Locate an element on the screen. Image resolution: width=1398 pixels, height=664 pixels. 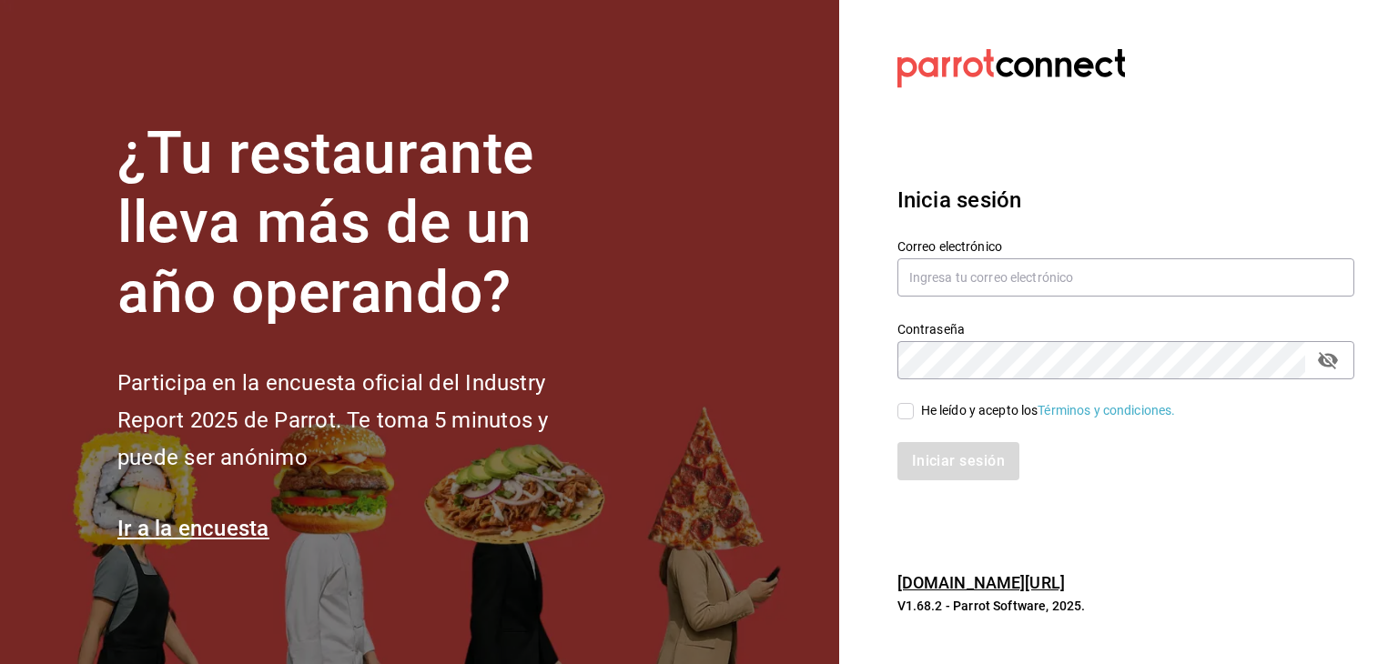
h3: Inicia sesión is located at coordinates (1126, 200).